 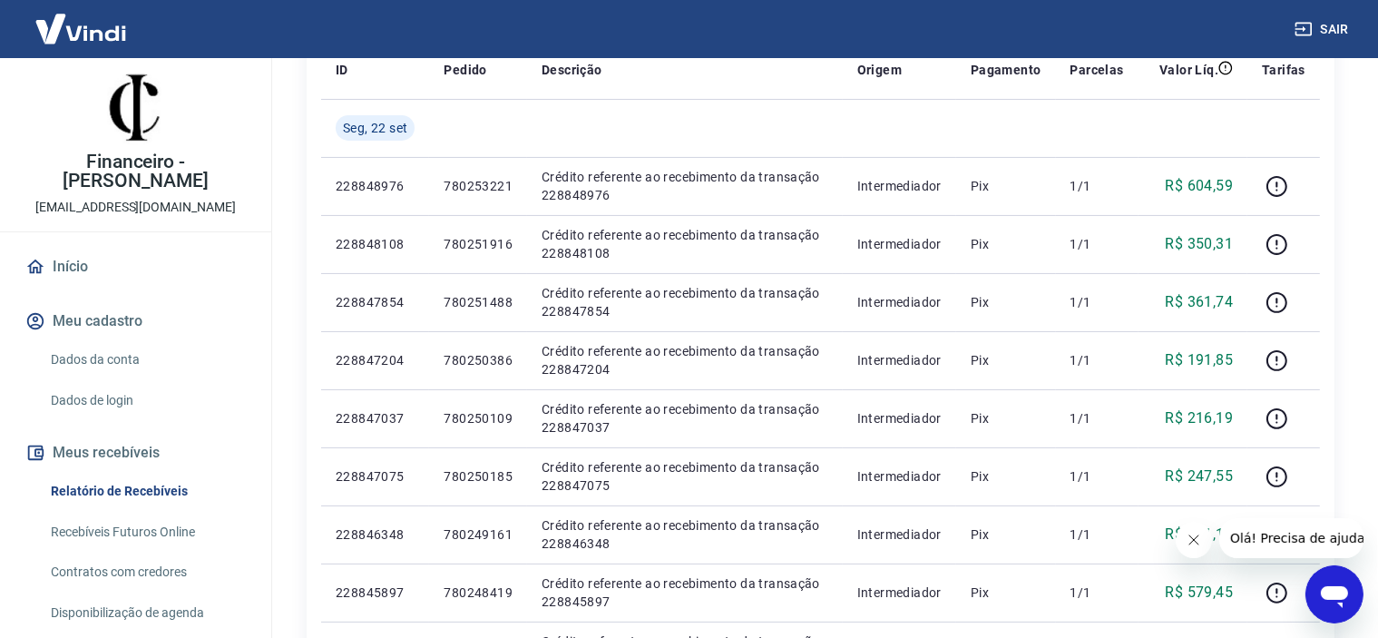 What do you see at coordinates (375, 418) in the screenshot?
I see `p: 228847037` at bounding box center [375, 418].